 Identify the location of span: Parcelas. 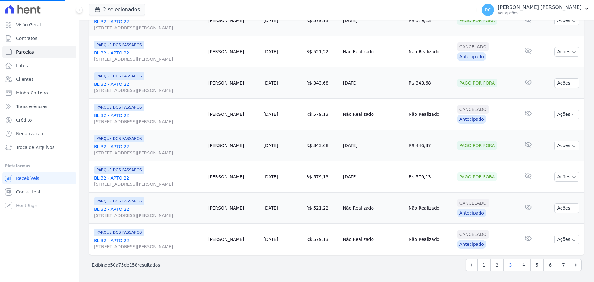
(25, 52).